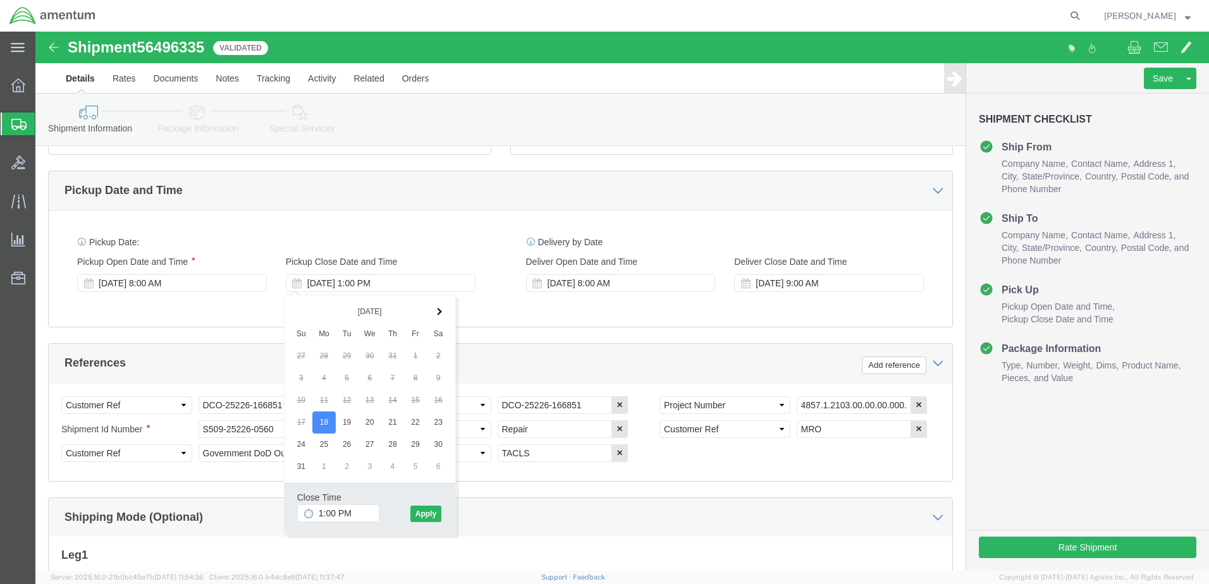 This screenshot has width=1209, height=584. I want to click on img: logo, so click(52, 16).